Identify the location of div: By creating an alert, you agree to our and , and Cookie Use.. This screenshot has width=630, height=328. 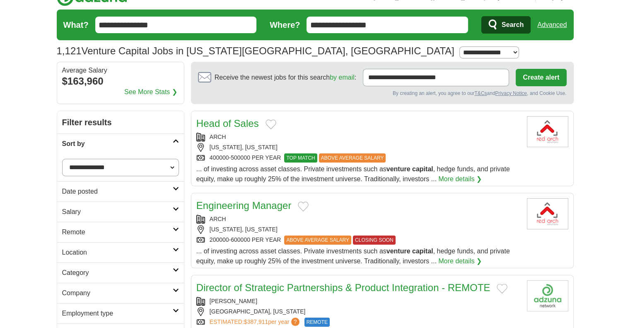
(382, 93).